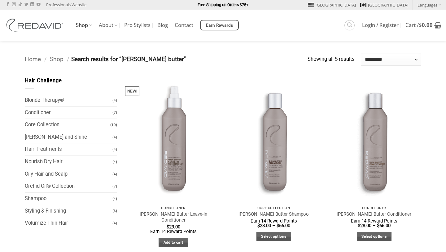 The height and width of the screenshot is (252, 446). Describe the element at coordinates (381, 25) in the screenshot. I see `span: Login / Register` at that location.